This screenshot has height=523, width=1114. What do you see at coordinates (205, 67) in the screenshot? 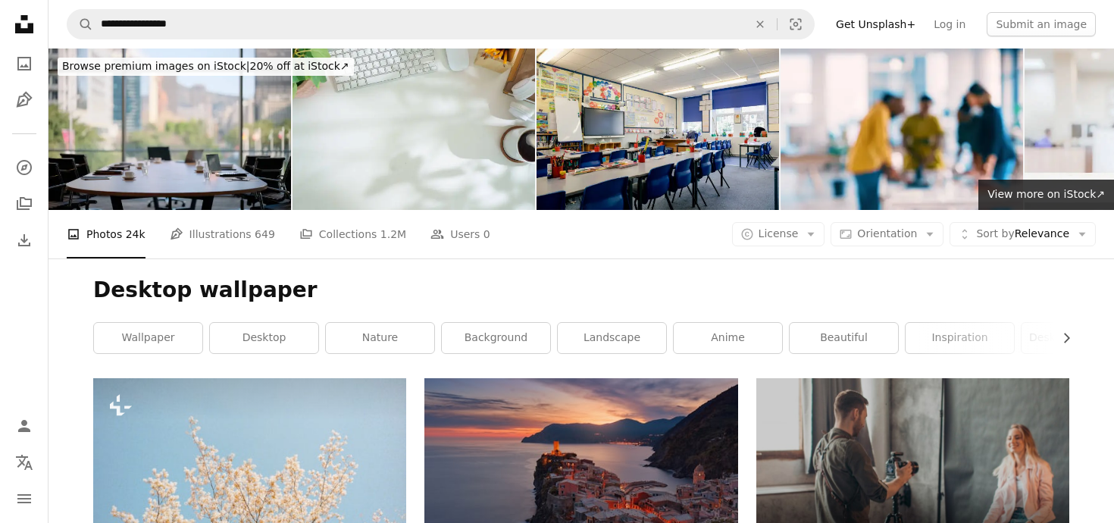
I see `a: Browse premium images on iStock|20% off at iStock↗` at bounding box center [205, 67].